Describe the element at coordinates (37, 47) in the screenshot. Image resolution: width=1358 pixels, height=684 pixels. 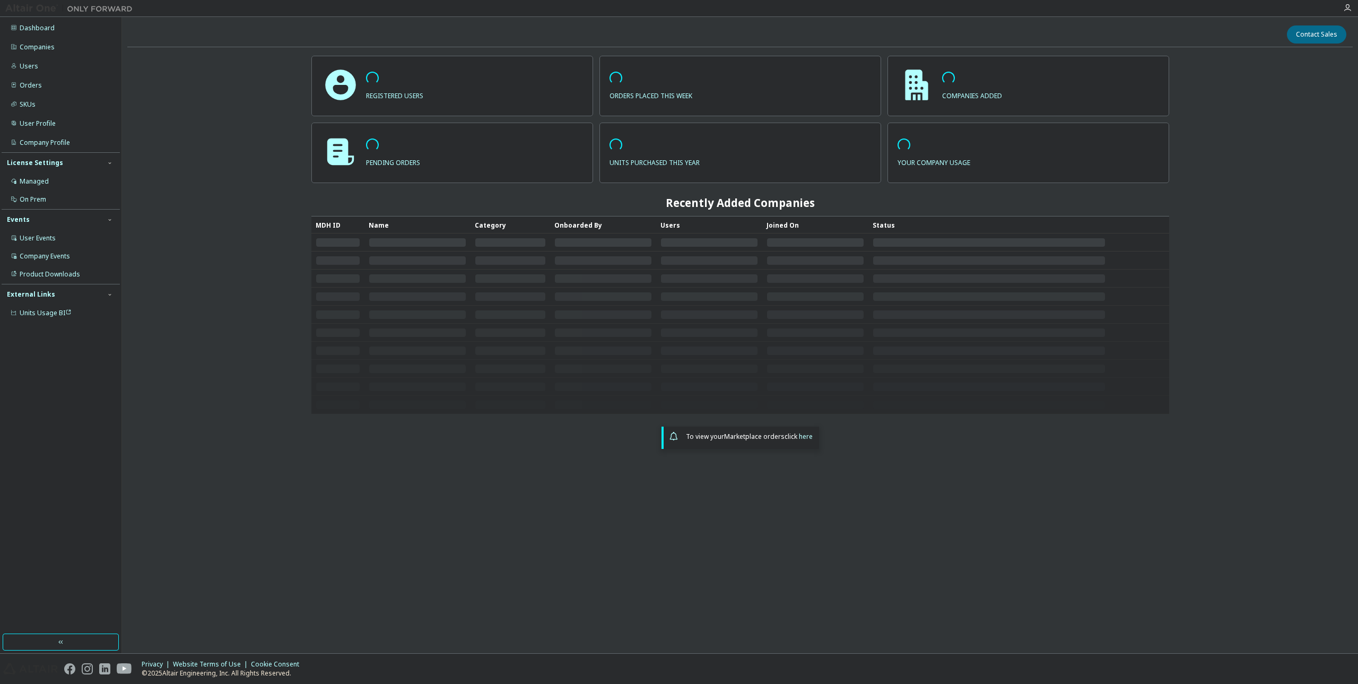
I see `div: Companies` at that location.